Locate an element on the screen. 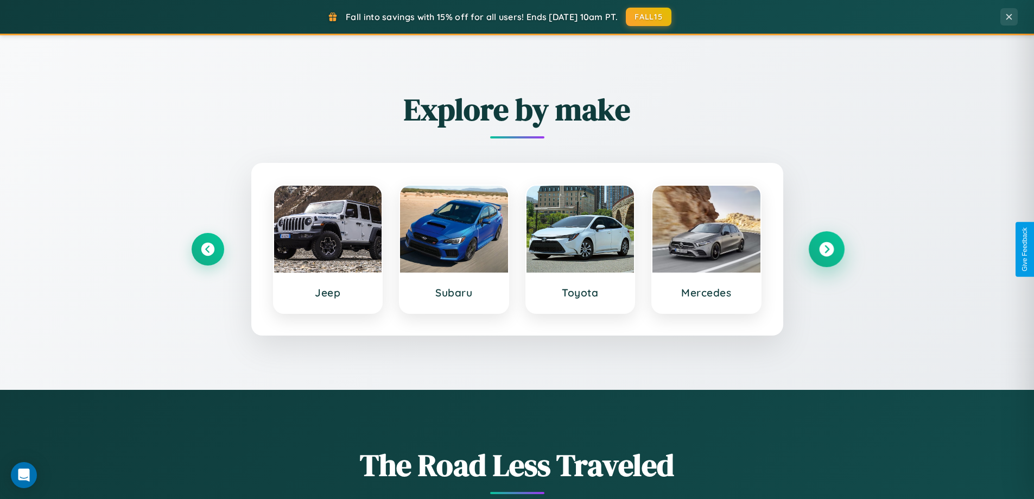 Image resolution: width=1034 pixels, height=499 pixels. h2: Explore by make is located at coordinates (517, 109).